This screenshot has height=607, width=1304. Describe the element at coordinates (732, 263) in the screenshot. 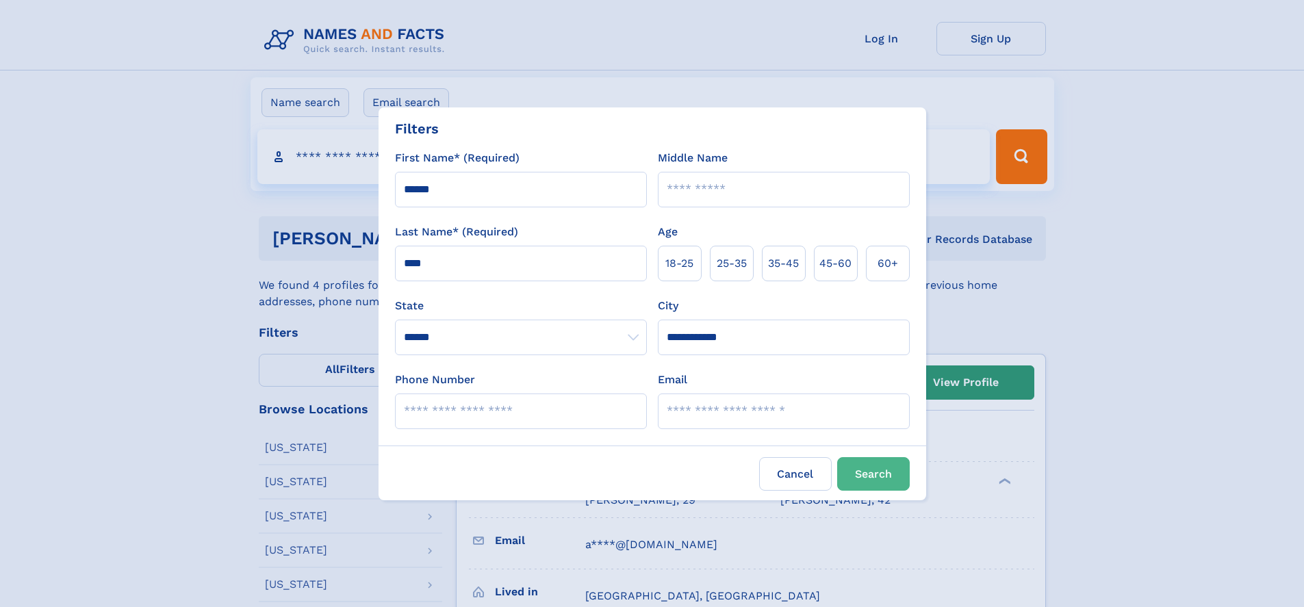

I see `span: 25‑35` at that location.